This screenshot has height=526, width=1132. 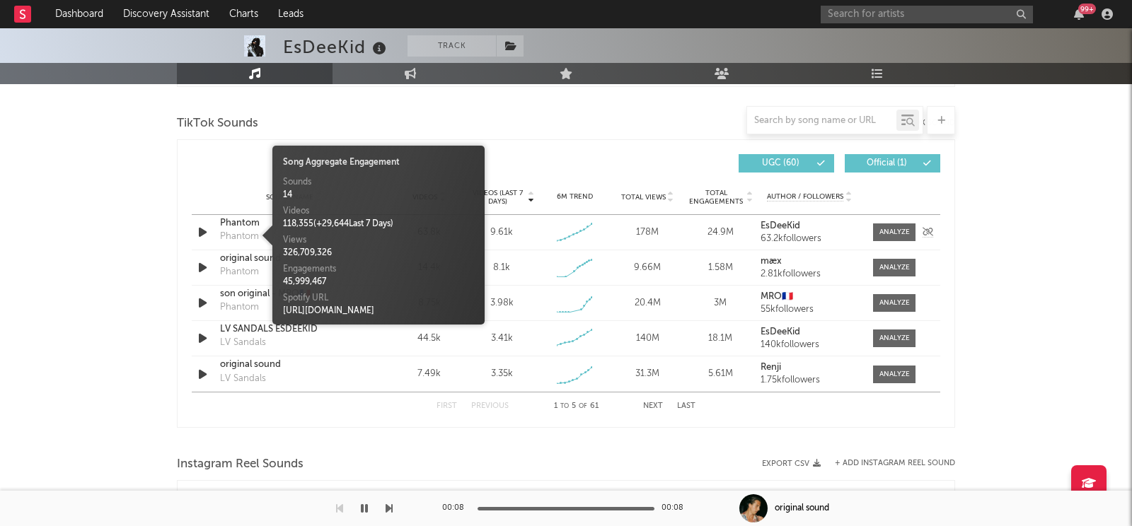 What do you see at coordinates (379, 253) in the screenshot?
I see `div: 326,709,326` at bounding box center [379, 253].